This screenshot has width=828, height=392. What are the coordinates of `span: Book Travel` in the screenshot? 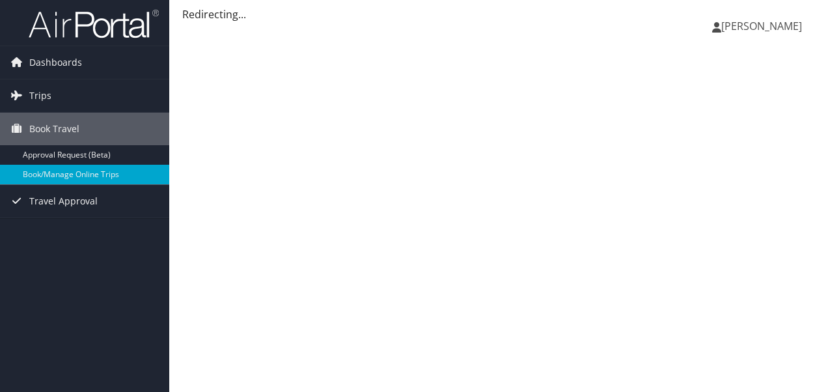 It's located at (54, 129).